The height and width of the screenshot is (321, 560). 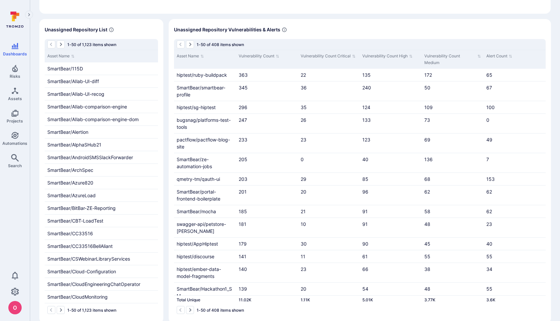 What do you see at coordinates (304, 243) in the screenshot?
I see `a: 30` at bounding box center [304, 243].